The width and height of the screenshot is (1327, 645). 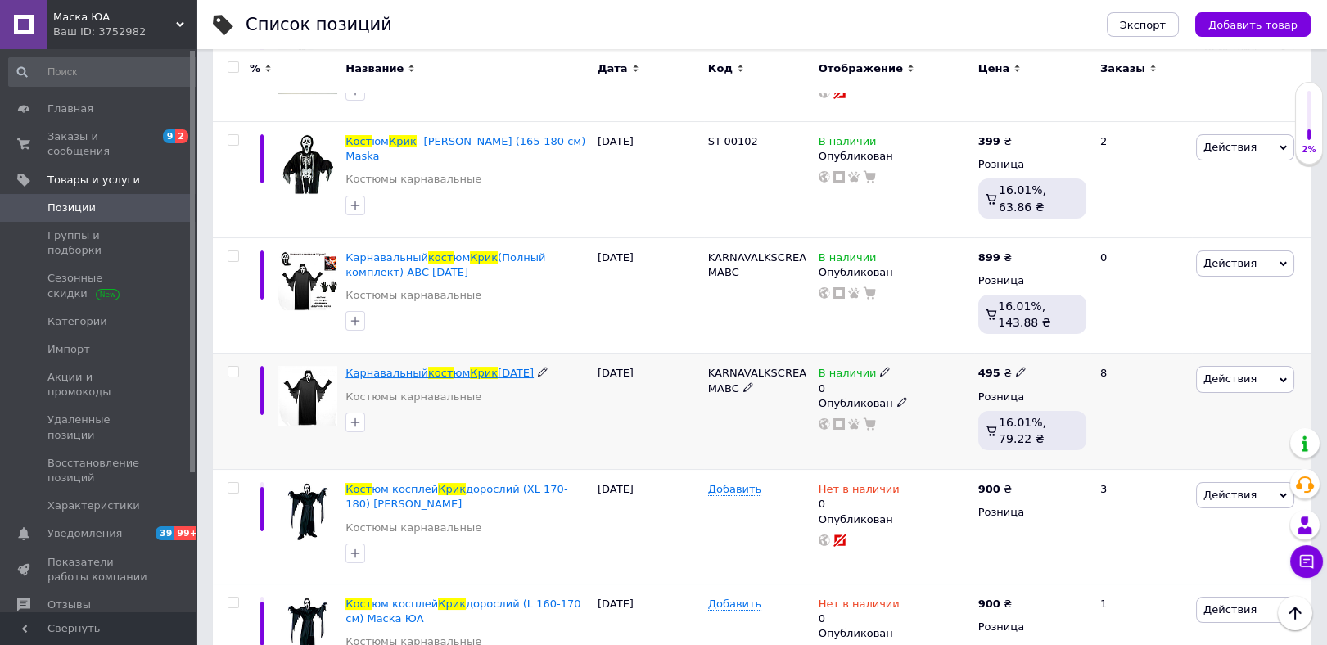 I want to click on span: кост, so click(x=440, y=257).